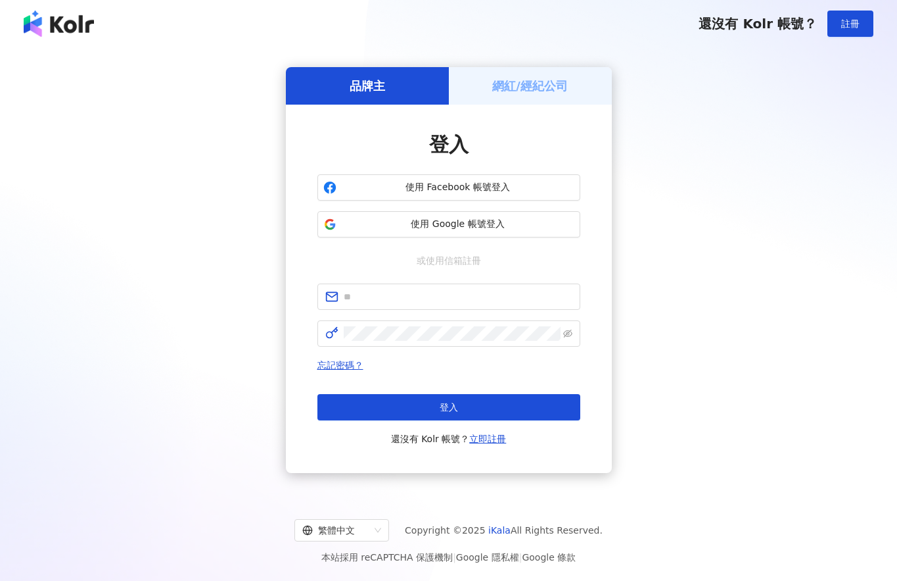 The height and width of the screenshot is (581, 897). Describe the element at coordinates (449, 407) in the screenshot. I see `button: 登入` at that location.